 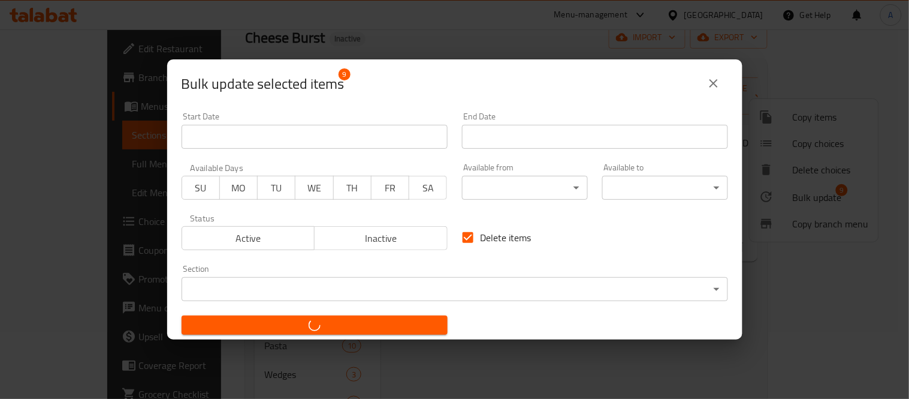 What do you see at coordinates (428, 188) in the screenshot?
I see `span: SA` at bounding box center [428, 188].